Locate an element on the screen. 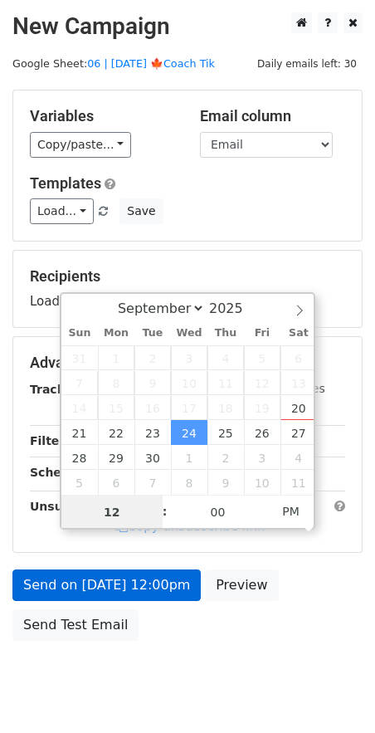  span: September 9, 2025 is located at coordinates (153, 382).